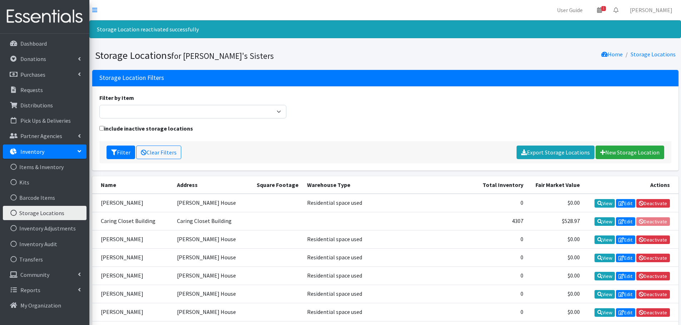 The width and height of the screenshot is (681, 325). Describe the element at coordinates (385, 29) in the screenshot. I see `div: Storage Location reactivated successfully` at that location.